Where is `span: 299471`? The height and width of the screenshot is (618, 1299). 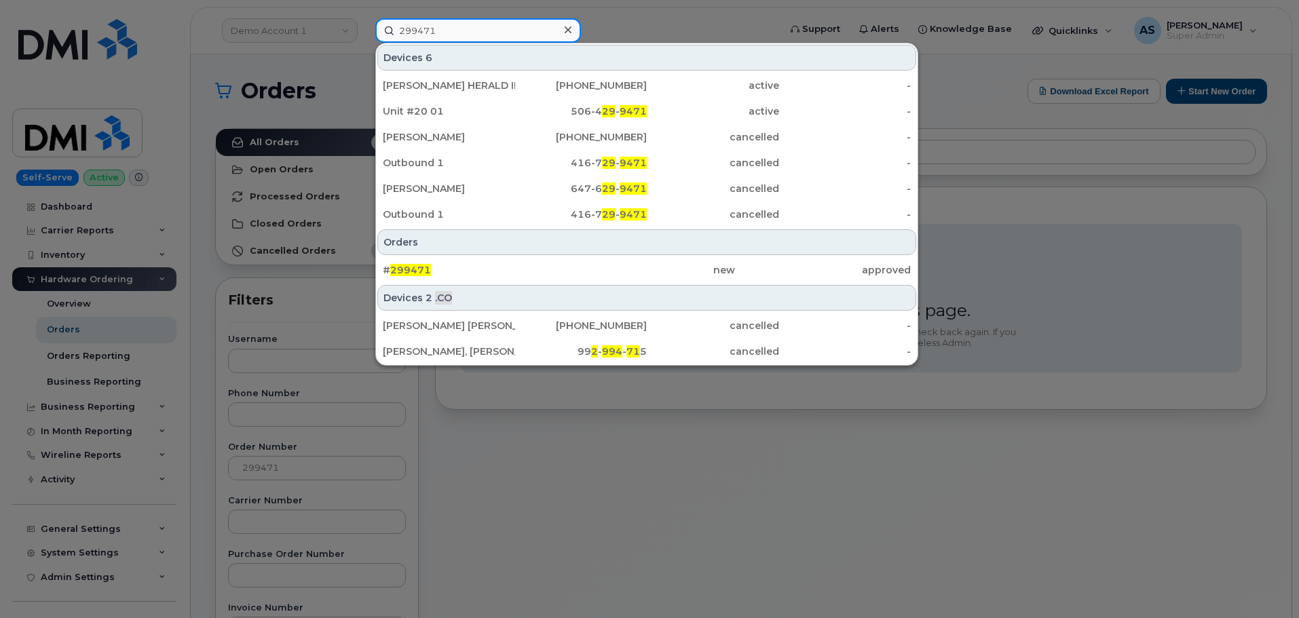 span: 299471 is located at coordinates (411, 270).